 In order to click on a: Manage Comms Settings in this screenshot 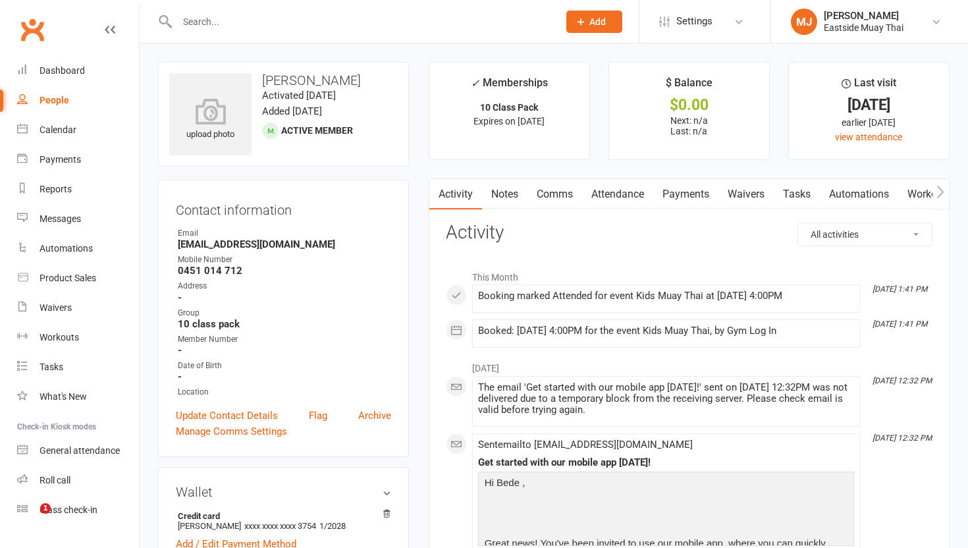, I will do `click(231, 431)`.